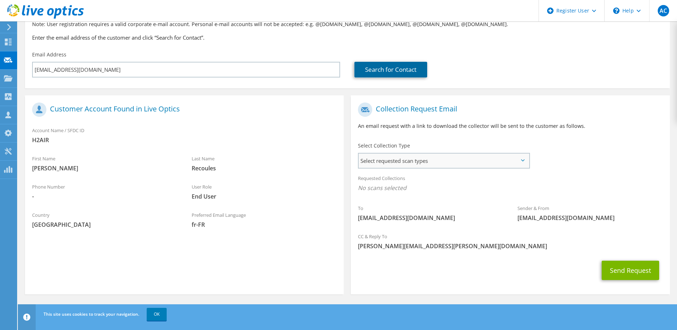 This screenshot has height=330, width=677. Describe the element at coordinates (616, 11) in the screenshot. I see `svg: \n` at that location.